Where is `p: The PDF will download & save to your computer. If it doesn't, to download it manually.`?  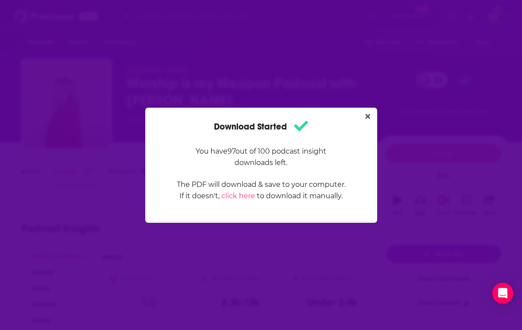
p: The PDF will download & save to your computer. If it doesn't, to download it manually. is located at coordinates (261, 190).